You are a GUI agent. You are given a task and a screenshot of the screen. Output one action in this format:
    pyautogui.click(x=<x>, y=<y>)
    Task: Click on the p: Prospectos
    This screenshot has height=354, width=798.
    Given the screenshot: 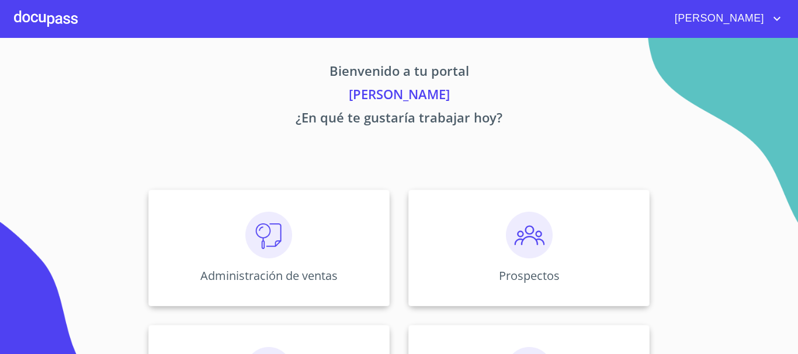 What is the action you would take?
    pyautogui.click(x=529, y=276)
    